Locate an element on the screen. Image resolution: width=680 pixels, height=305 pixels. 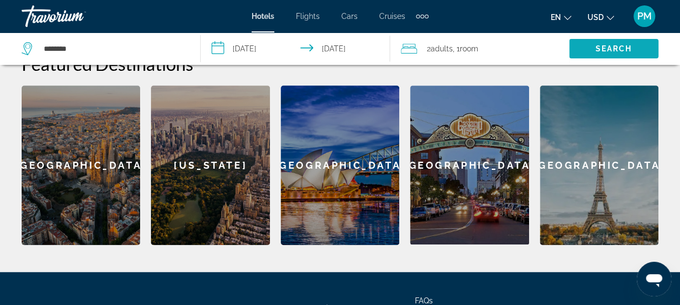
button: Change language is located at coordinates (561, 17).